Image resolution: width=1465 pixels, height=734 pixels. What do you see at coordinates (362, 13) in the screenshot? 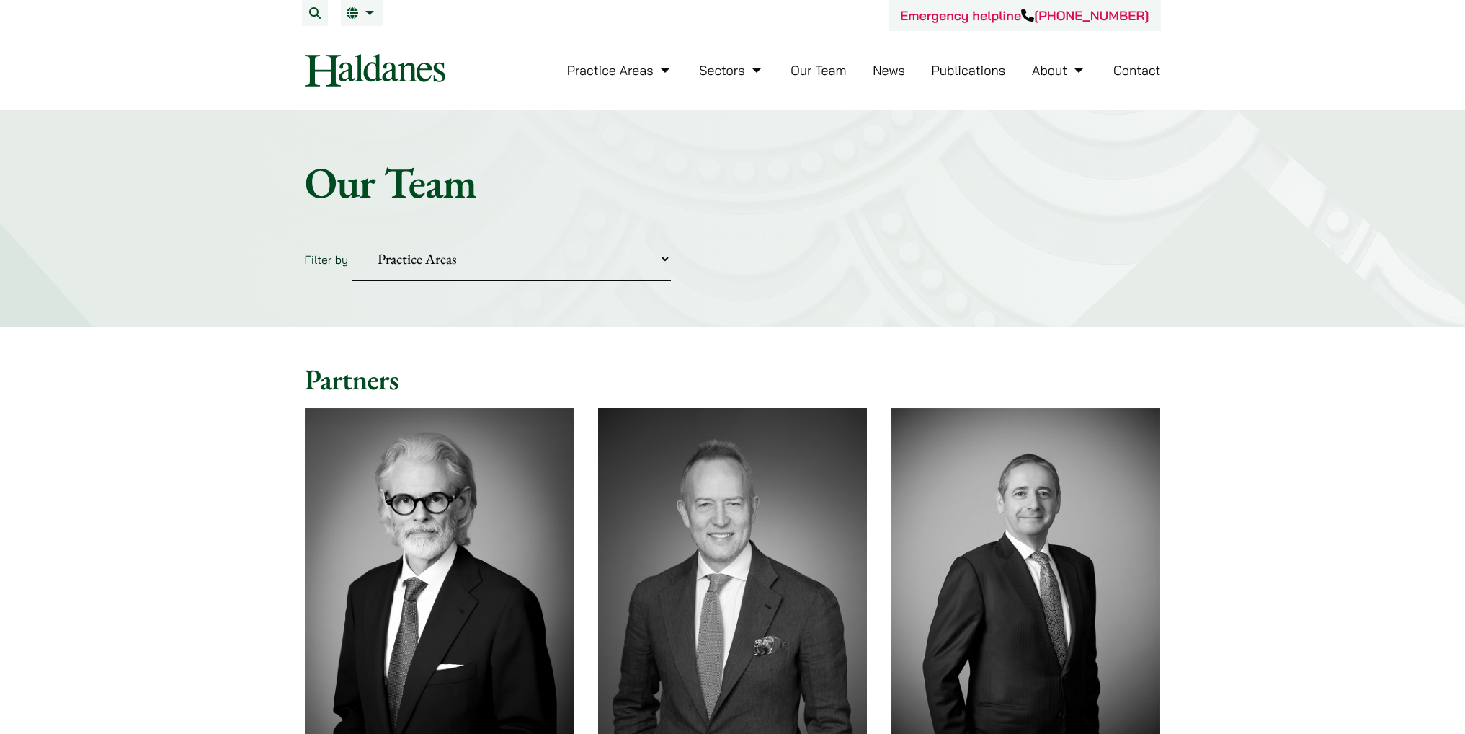
I see `a: EN` at bounding box center [362, 13].